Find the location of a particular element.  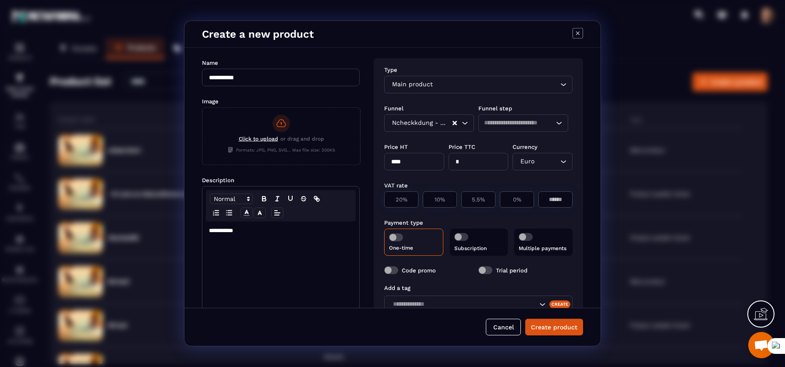

label: Name is located at coordinates (210, 63).